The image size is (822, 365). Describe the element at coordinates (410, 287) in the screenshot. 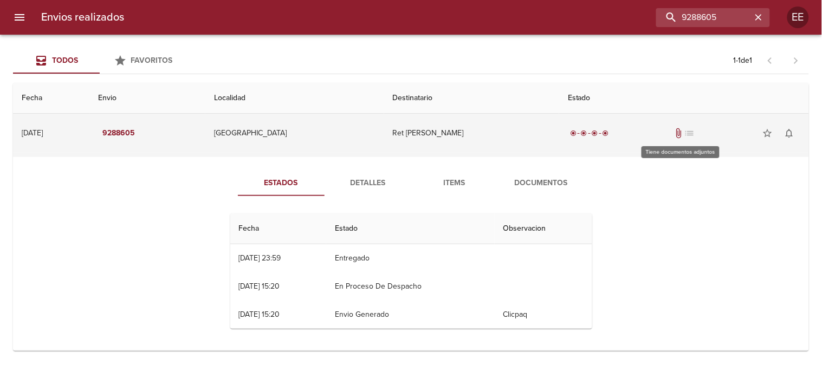

I see `td: En Proceso De Despacho` at that location.